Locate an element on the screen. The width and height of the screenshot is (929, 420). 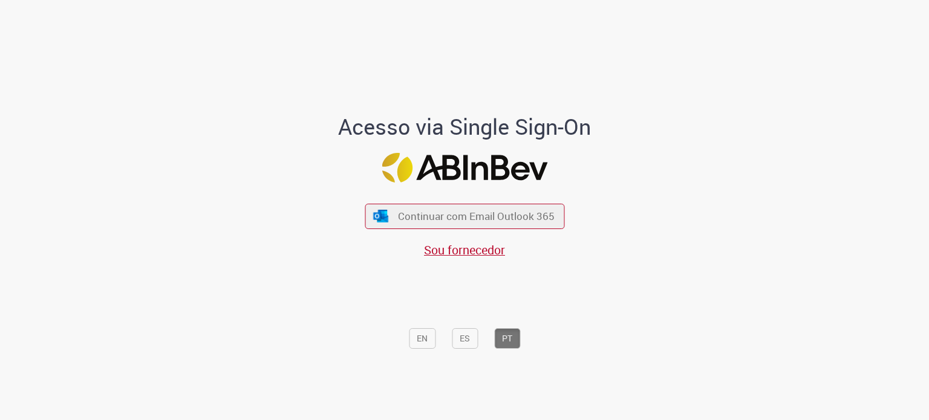
button: PT is located at coordinates (507, 339).